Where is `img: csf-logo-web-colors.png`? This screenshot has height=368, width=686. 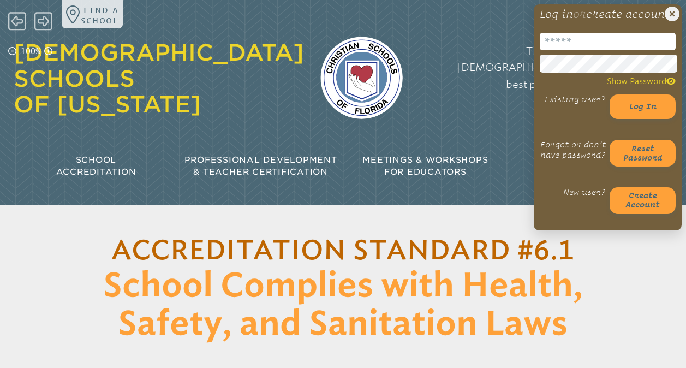 img: csf-logo-web-colors.png is located at coordinates (361, 78).